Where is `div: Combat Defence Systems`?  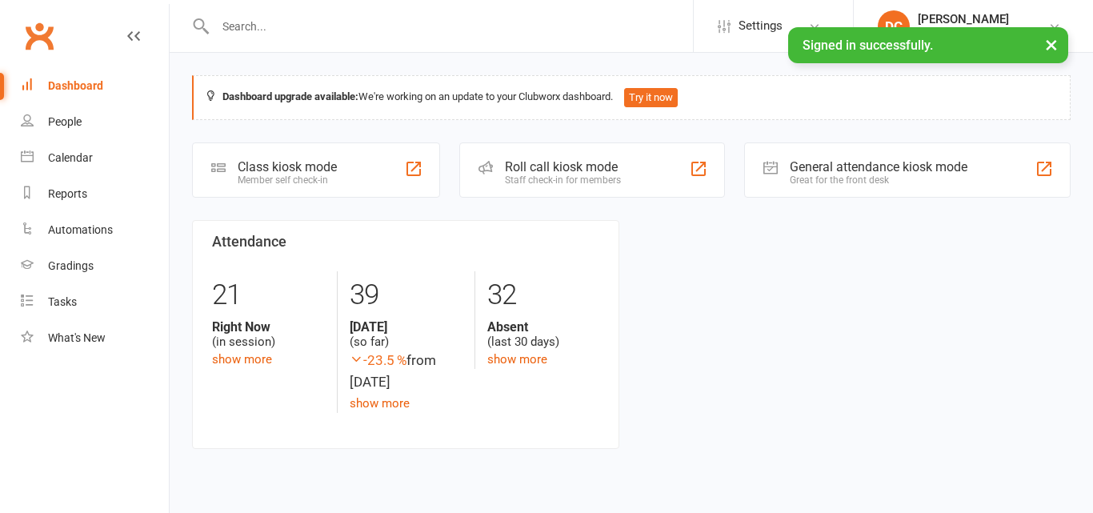
div: Combat Defence Systems is located at coordinates (981, 34).